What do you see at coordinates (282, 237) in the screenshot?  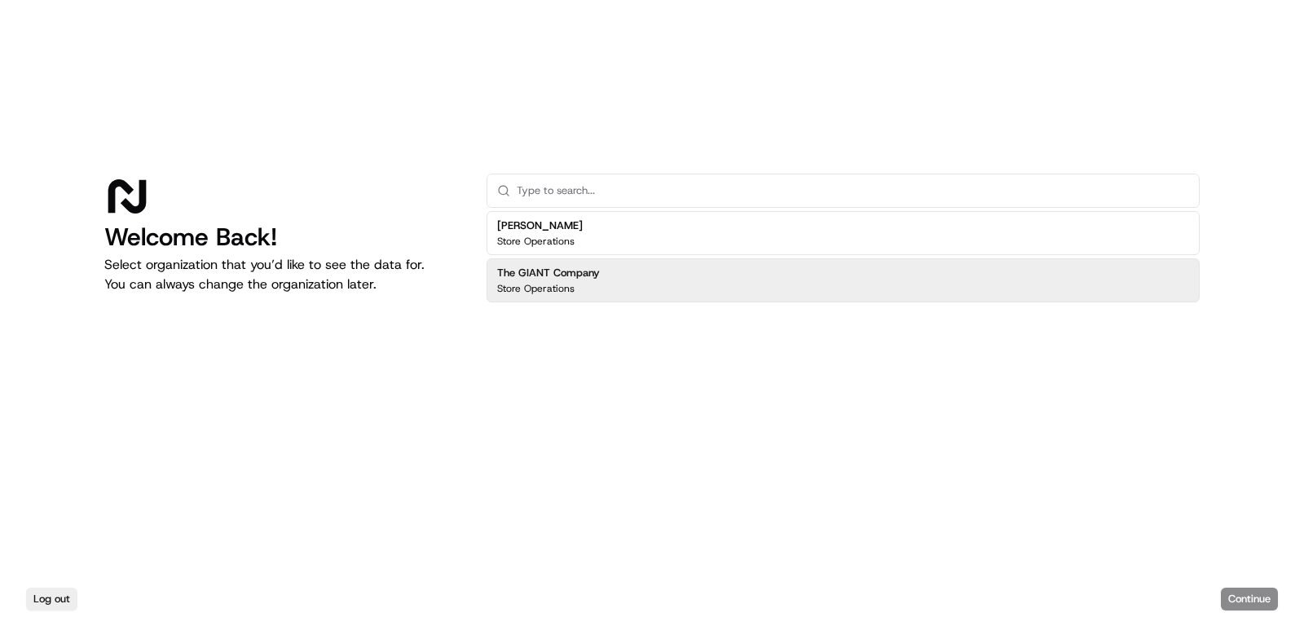 I see `h1: Welcome Back!` at bounding box center [282, 237].